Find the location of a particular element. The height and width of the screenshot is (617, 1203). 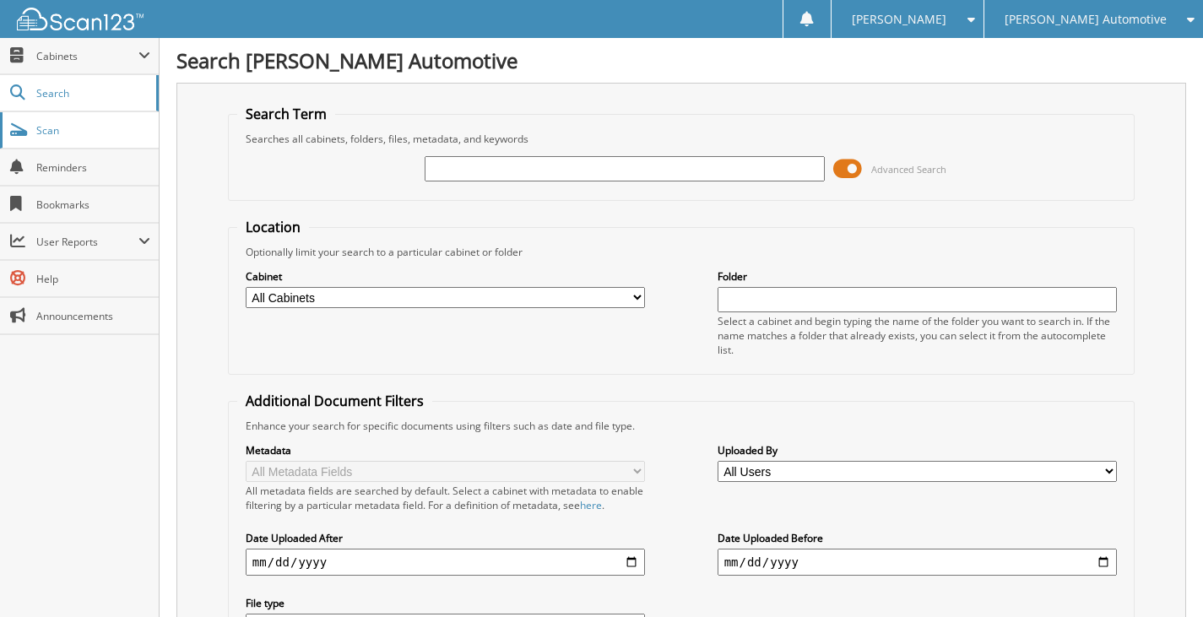

label: Cabinet is located at coordinates (446, 276).